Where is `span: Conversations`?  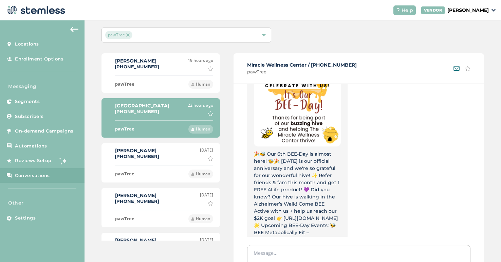
span: Conversations is located at coordinates (32, 175).